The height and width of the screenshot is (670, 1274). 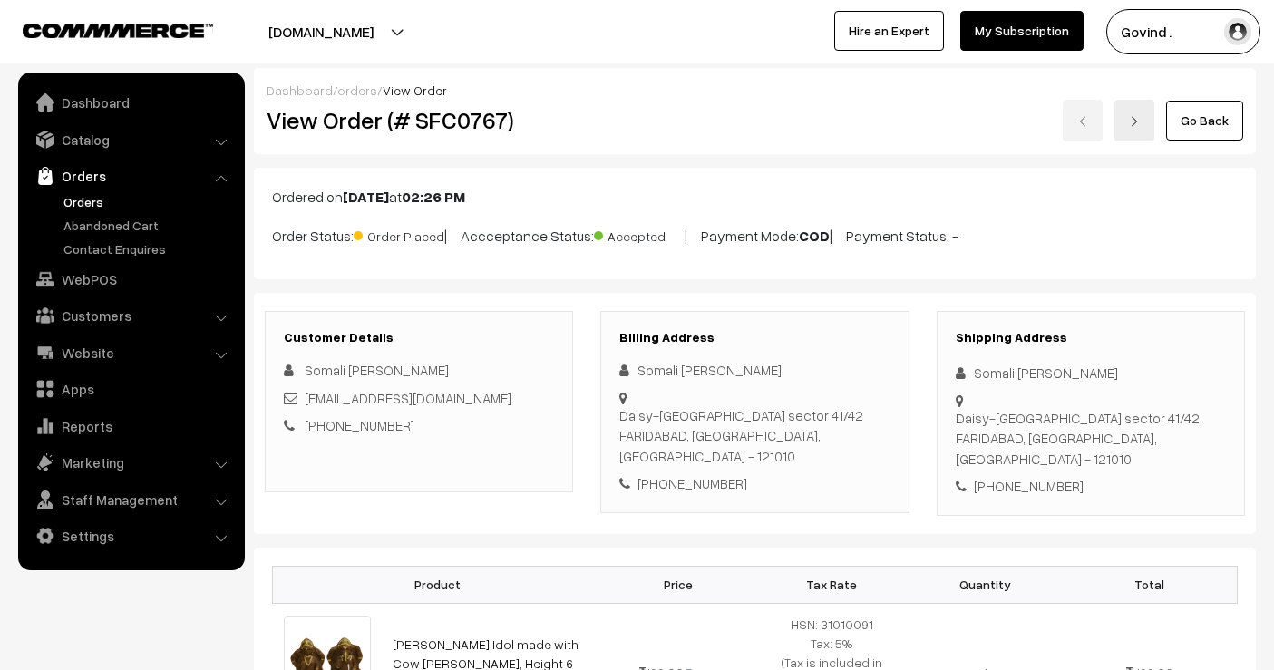 I want to click on img: right-arrow.png, so click(x=1134, y=122).